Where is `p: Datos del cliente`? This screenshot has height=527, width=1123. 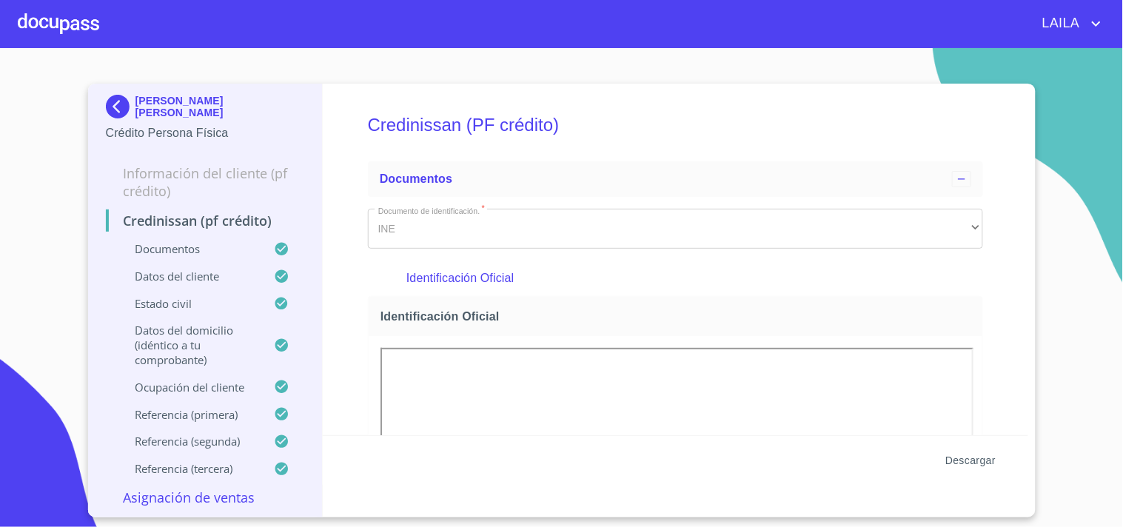
p: Datos del cliente is located at coordinates (190, 276).